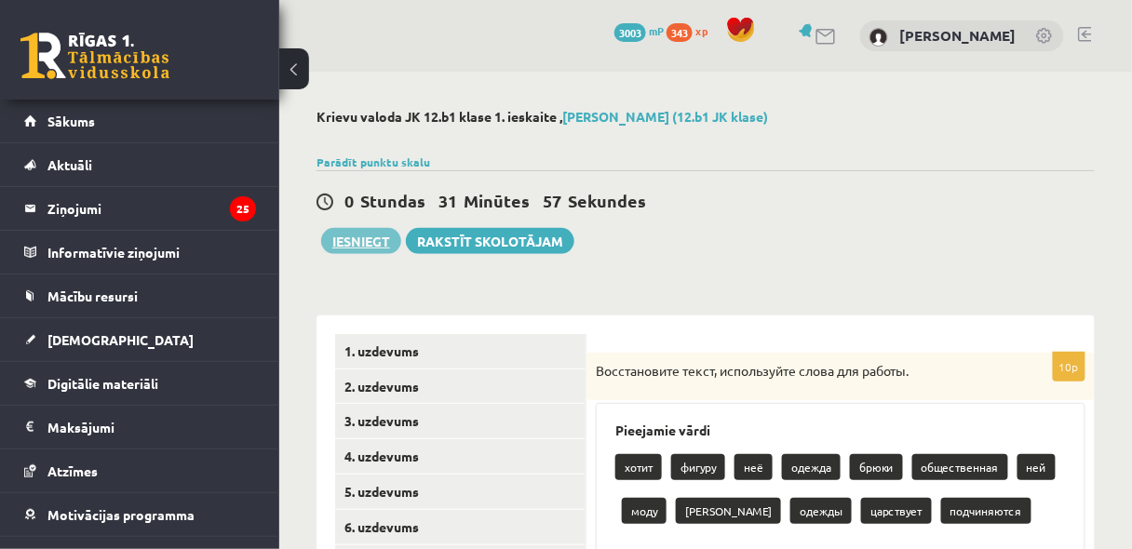 The width and height of the screenshot is (1132, 549). I want to click on a: Parādīt punktu skalu, so click(373, 162).